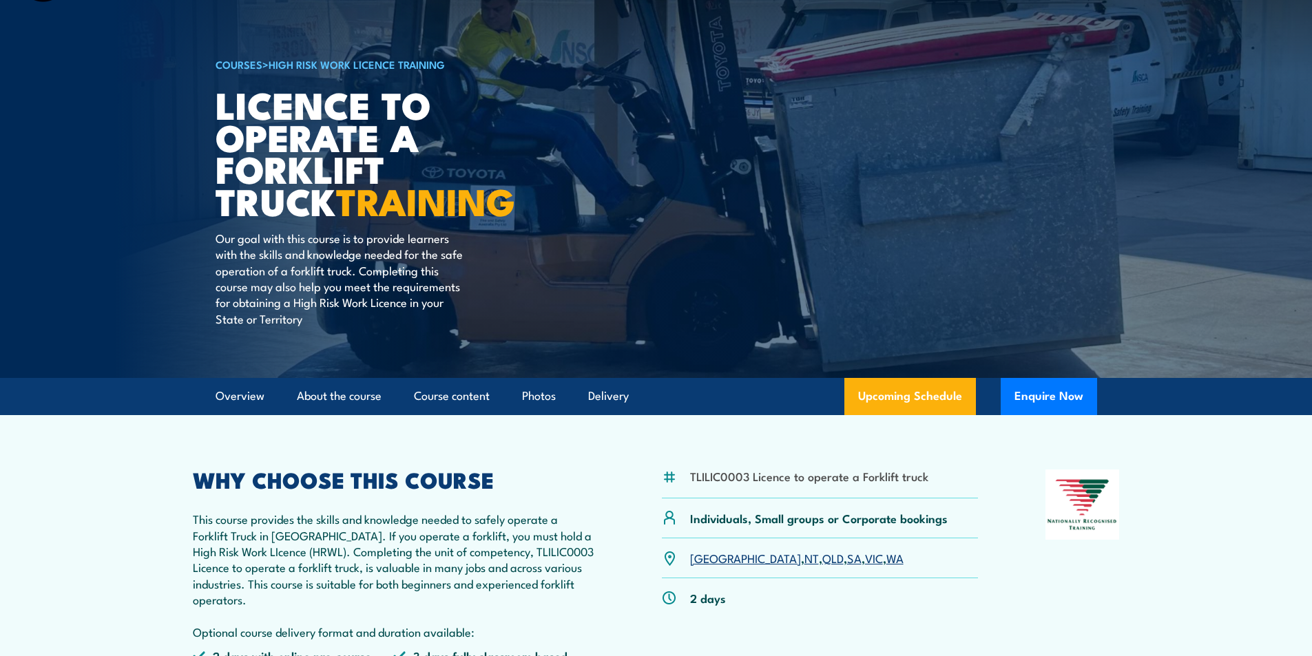 The width and height of the screenshot is (1312, 656). I want to click on a: High Risk Work Licence Training, so click(357, 64).